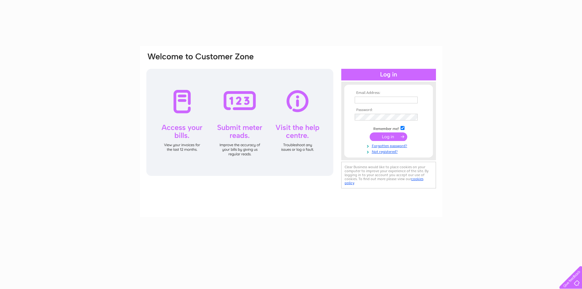 This screenshot has height=289, width=582. What do you see at coordinates (389, 93) in the screenshot?
I see `th: Email Address:` at bounding box center [389, 93].